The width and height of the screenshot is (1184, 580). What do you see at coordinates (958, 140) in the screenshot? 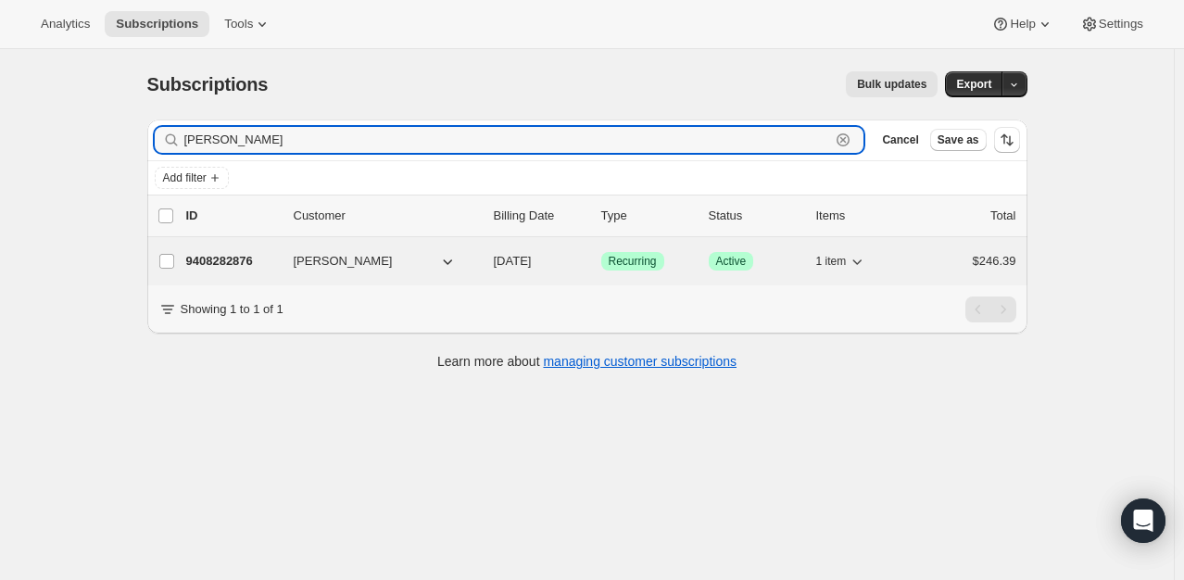
I see `button: Save as` at bounding box center [958, 140].